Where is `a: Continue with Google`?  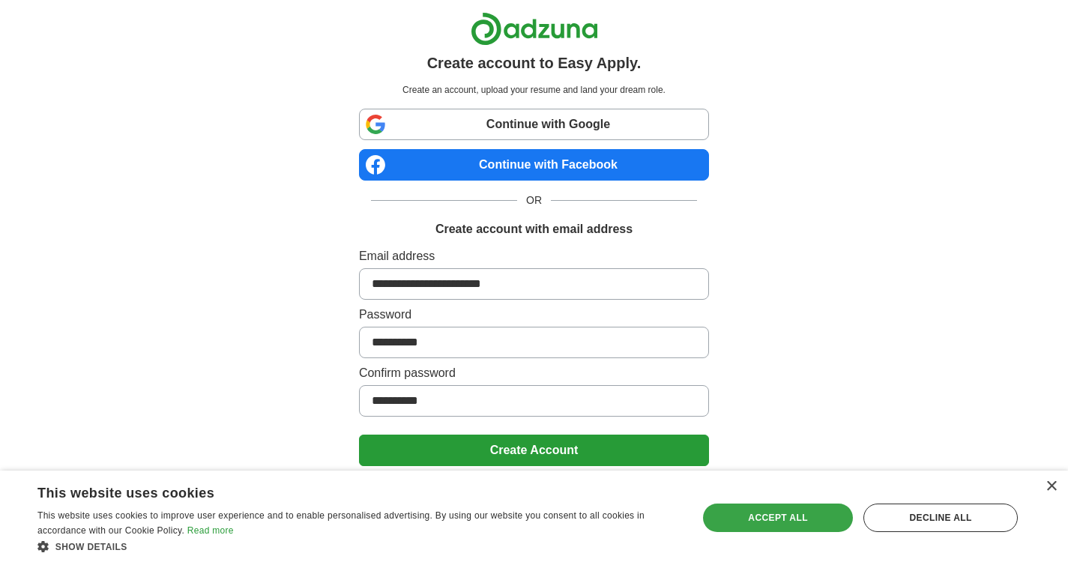
a: Continue with Google is located at coordinates (534, 124).